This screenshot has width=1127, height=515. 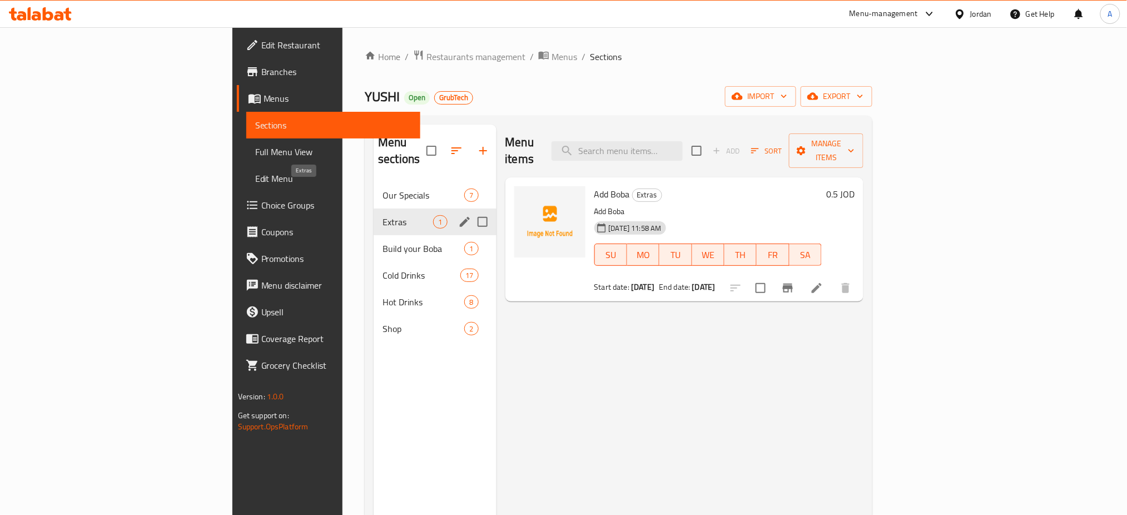 I want to click on span: Build your Boba, so click(x=423, y=248).